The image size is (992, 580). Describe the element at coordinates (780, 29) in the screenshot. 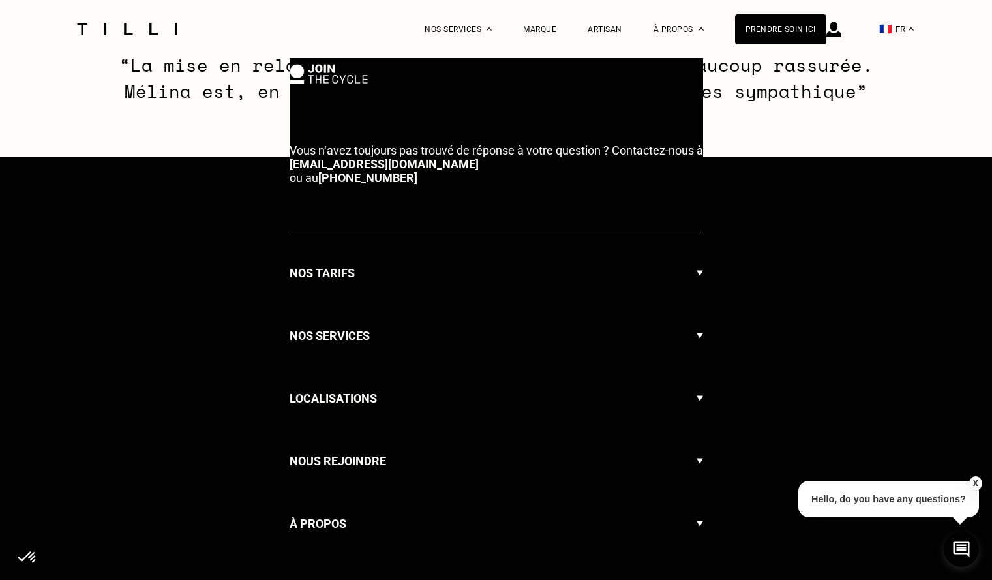

I see `div: Prendre soin ici` at that location.